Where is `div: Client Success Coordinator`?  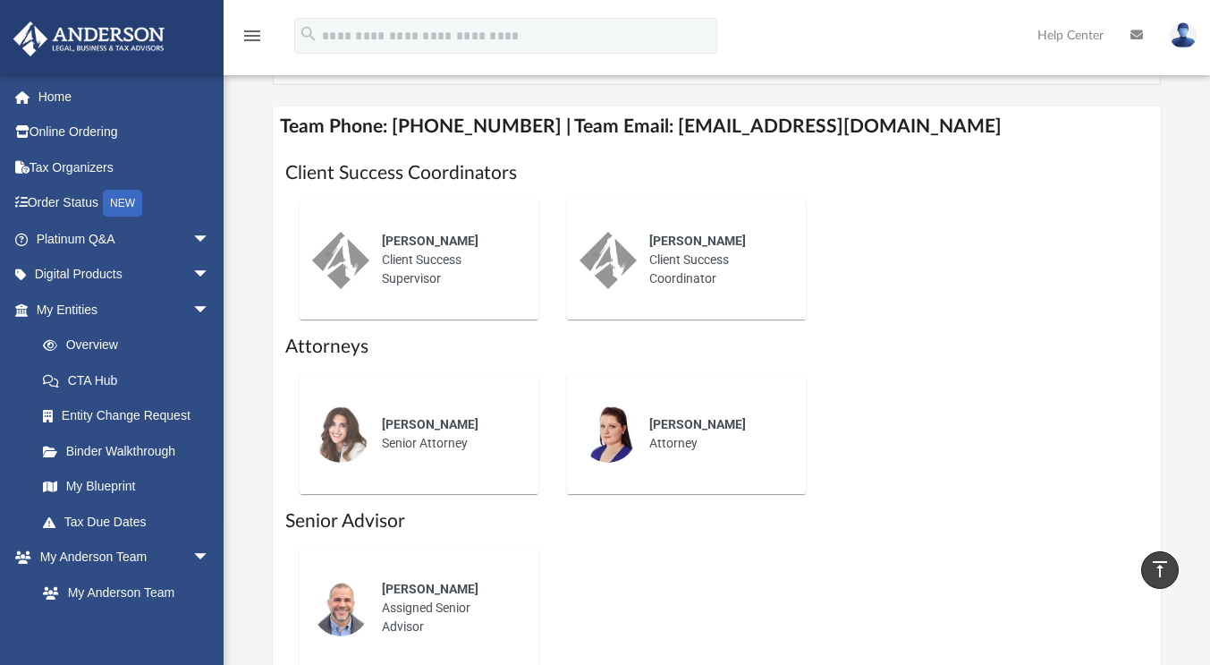 div: Client Success Coordinator is located at coordinates (715, 259).